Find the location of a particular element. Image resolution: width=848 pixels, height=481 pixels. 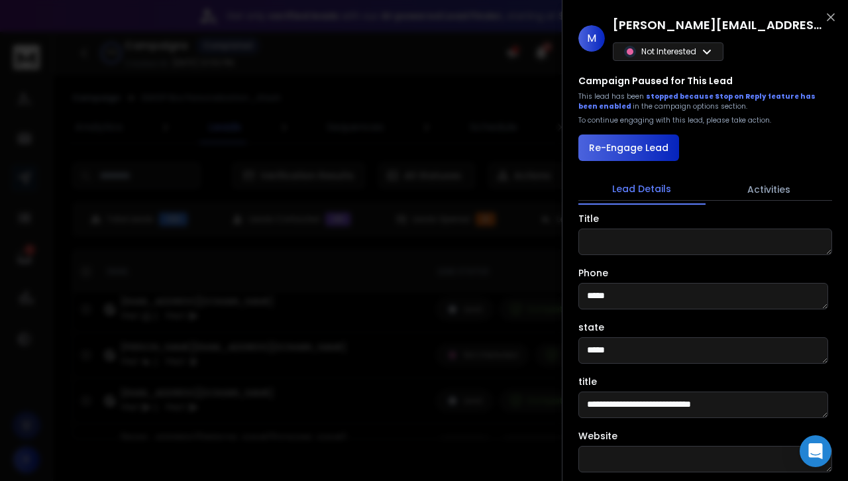

div: This lead has been in the campaign options section. is located at coordinates (705, 101).